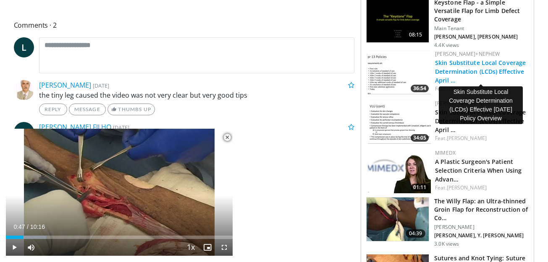 This screenshot has width=548, height=262. What do you see at coordinates (131, 110) in the screenshot?
I see `a: Thumbs Up` at bounding box center [131, 110].